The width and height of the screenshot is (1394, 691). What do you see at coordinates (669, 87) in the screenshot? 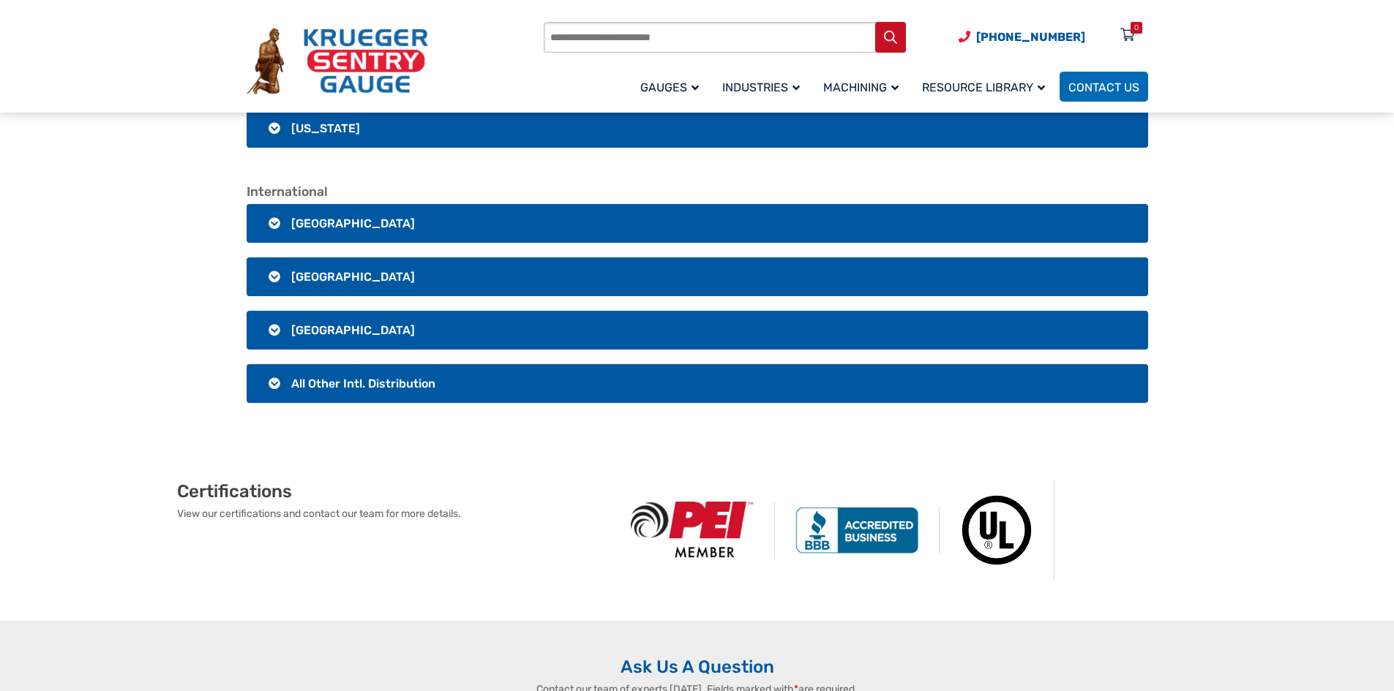
I see `span: Gauges` at bounding box center [669, 87].